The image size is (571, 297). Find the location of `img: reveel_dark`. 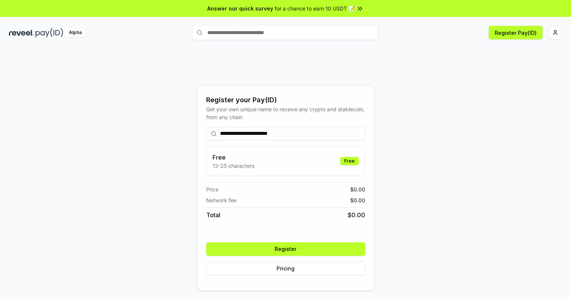

img: reveel_dark is located at coordinates (21, 33).